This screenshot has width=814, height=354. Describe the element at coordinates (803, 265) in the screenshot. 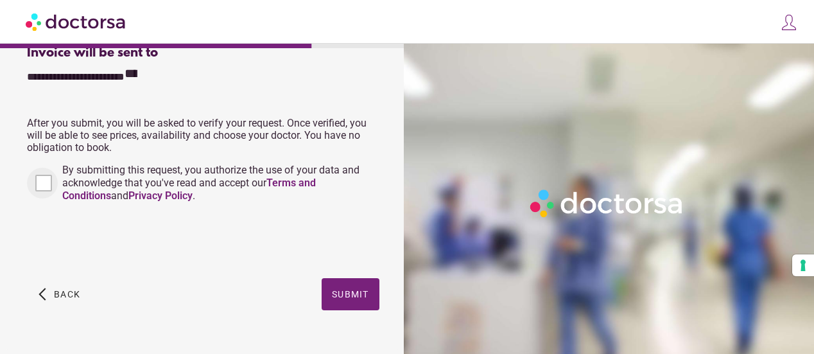

I see `button: Your consent preferences for tracking technologies` at that location.